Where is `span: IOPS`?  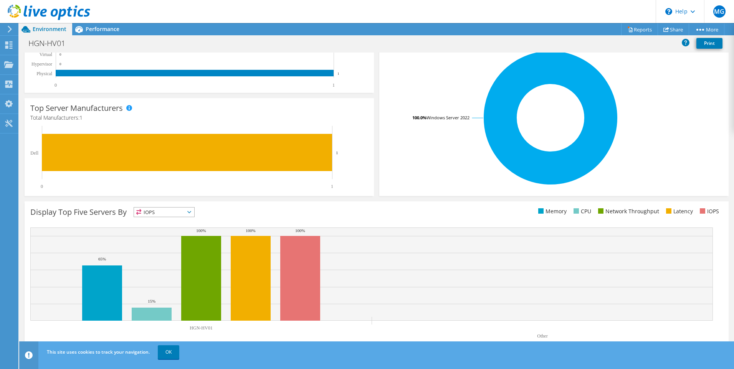
span: IOPS is located at coordinates (164, 212).